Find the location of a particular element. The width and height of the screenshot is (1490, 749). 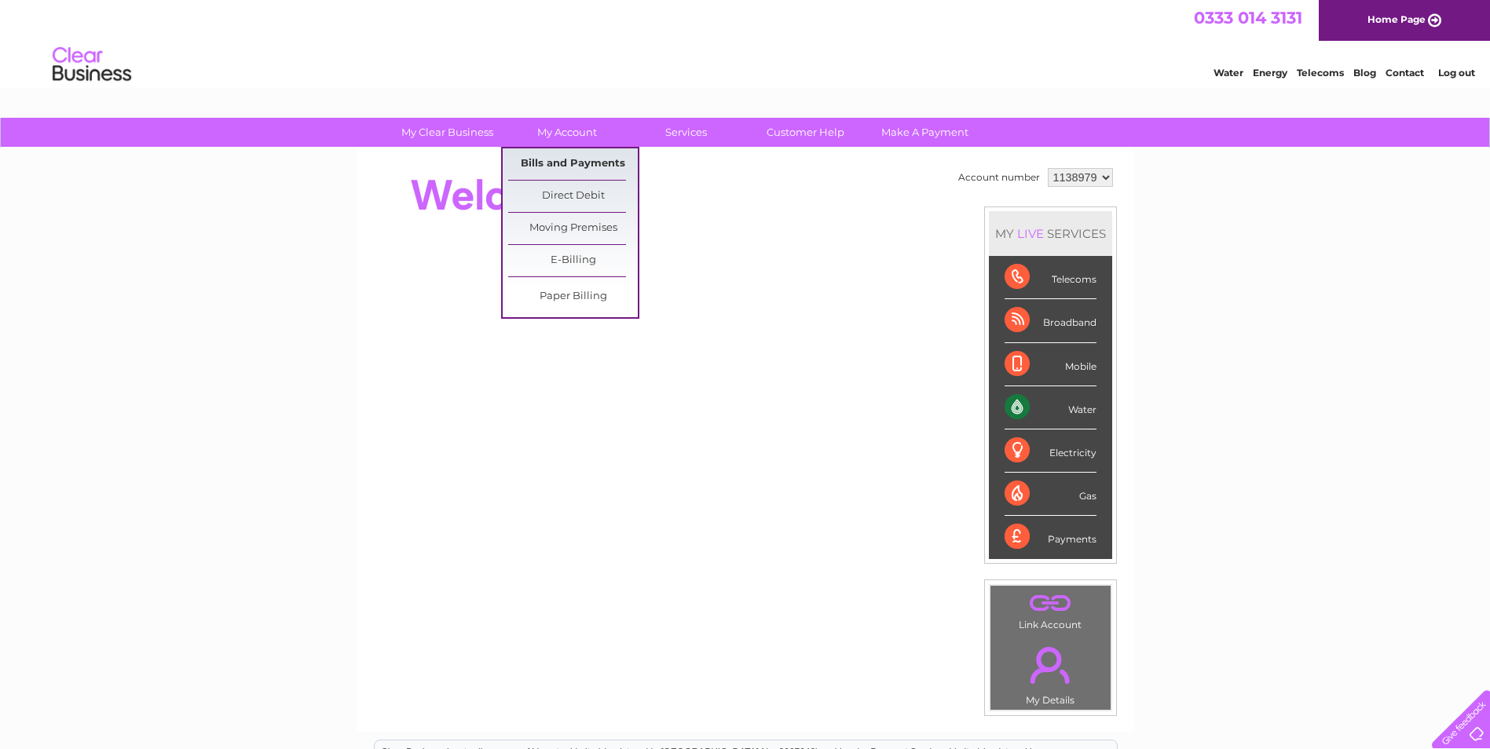

a: Services is located at coordinates (686, 132).